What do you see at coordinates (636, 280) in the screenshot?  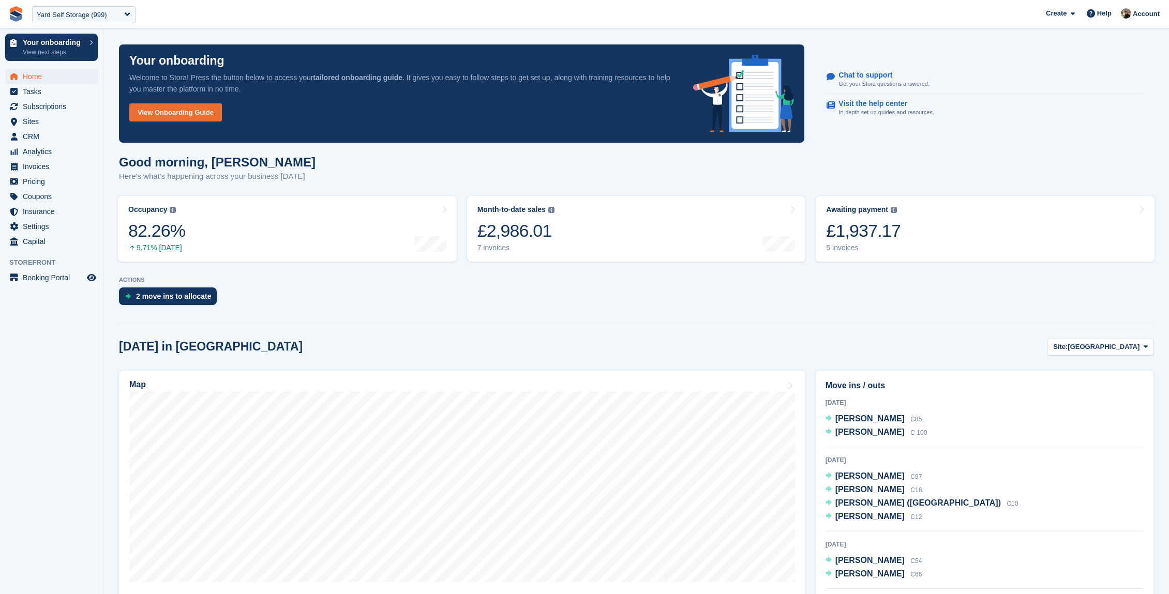 I see `p: ACTIONS` at bounding box center [636, 280].